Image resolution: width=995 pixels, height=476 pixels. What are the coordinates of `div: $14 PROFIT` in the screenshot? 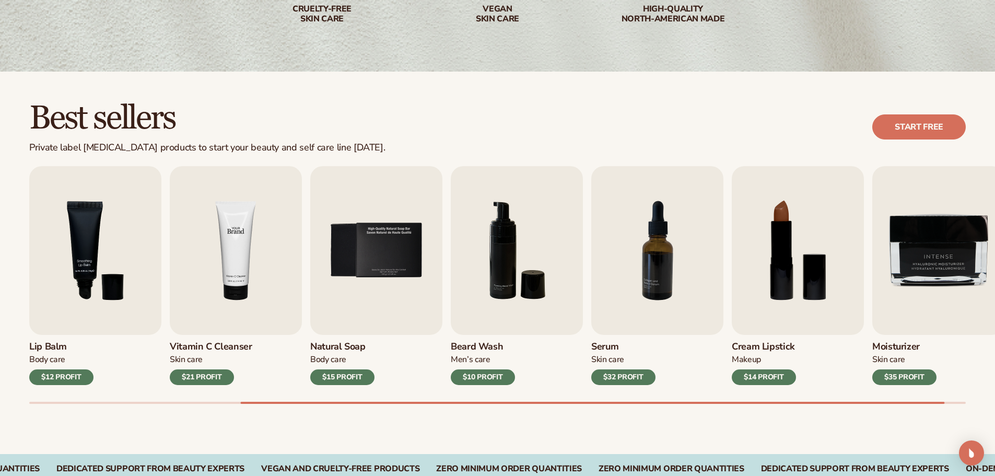 It's located at (764, 377).